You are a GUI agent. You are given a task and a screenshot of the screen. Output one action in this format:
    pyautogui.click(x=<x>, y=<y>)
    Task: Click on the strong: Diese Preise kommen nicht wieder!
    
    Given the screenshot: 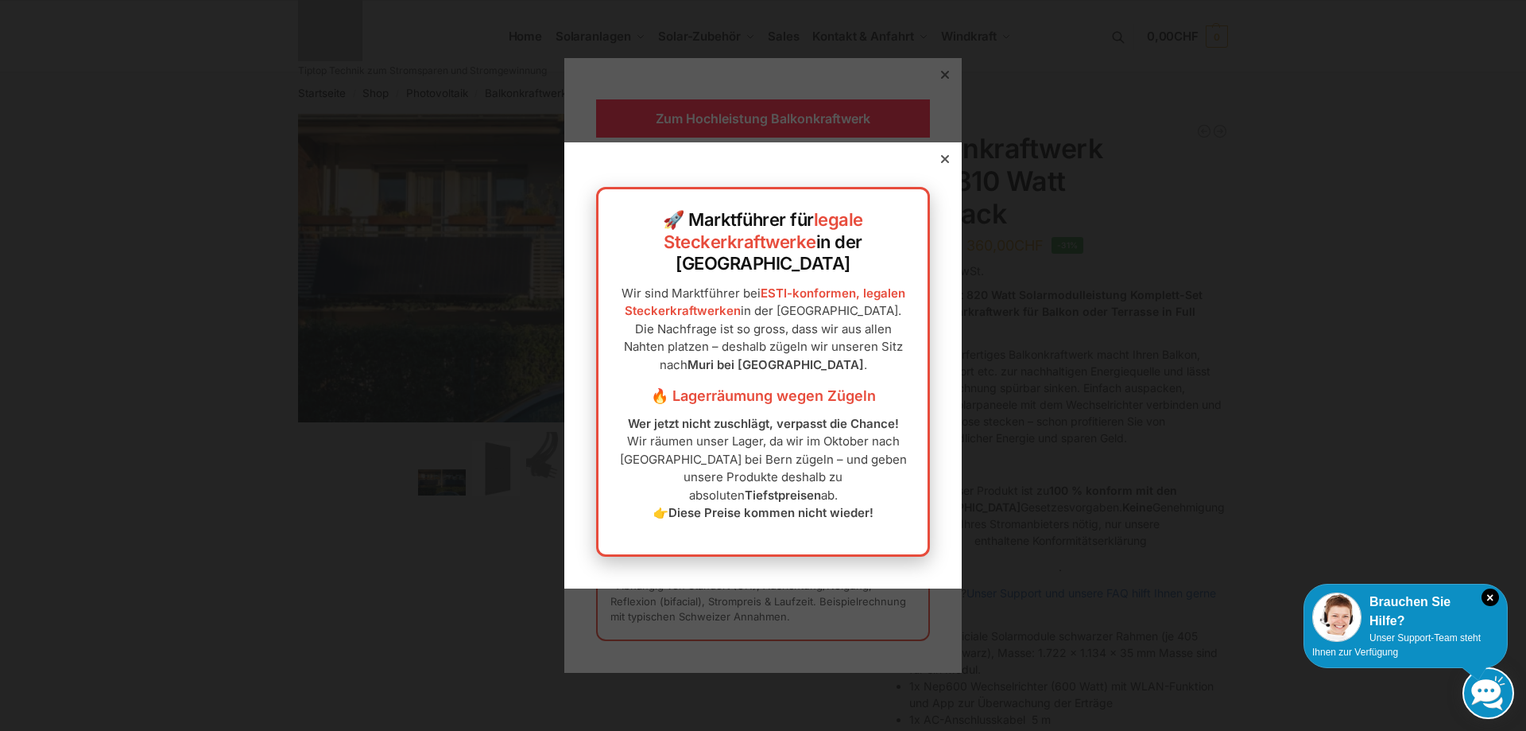 What is the action you would take?
    pyautogui.click(x=771, y=512)
    